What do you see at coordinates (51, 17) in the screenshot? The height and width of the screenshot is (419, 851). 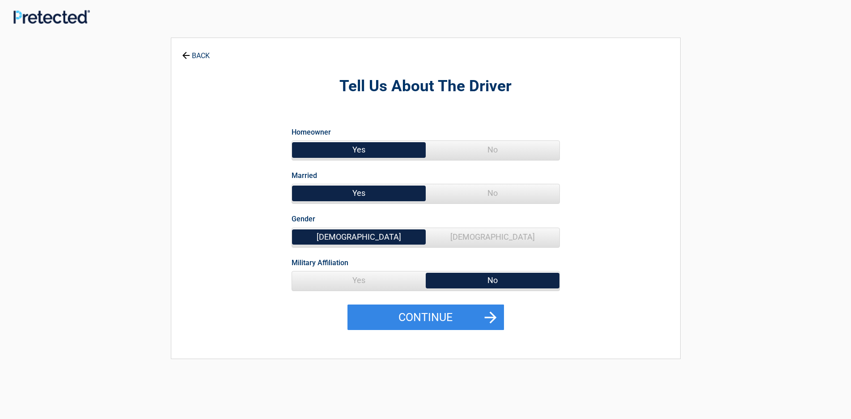 I see `img: Main Logo` at bounding box center [51, 17].